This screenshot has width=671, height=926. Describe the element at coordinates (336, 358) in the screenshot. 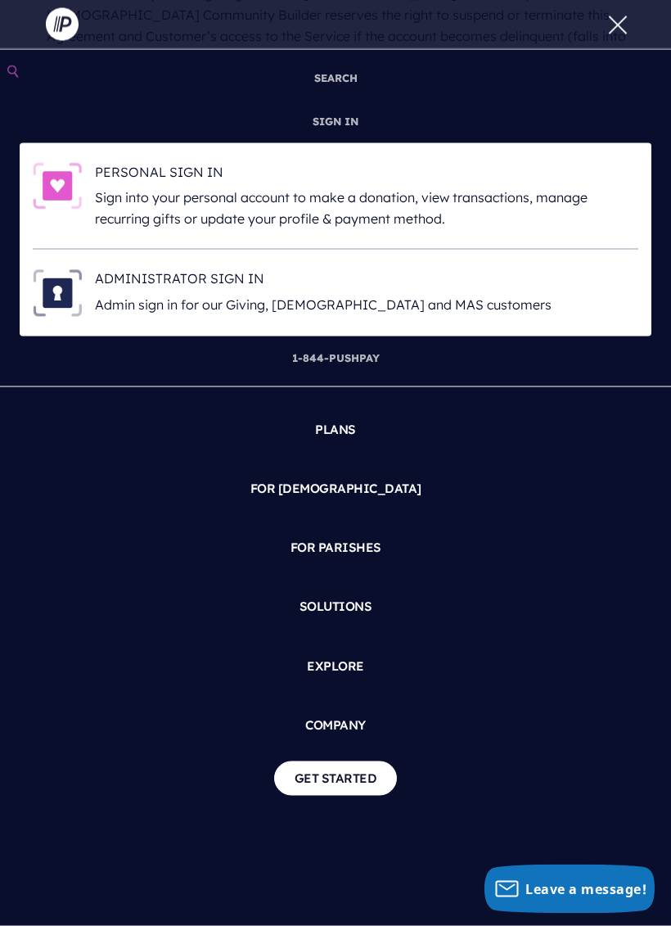

I see `a: 1-844-PUSHPAY` at that location.